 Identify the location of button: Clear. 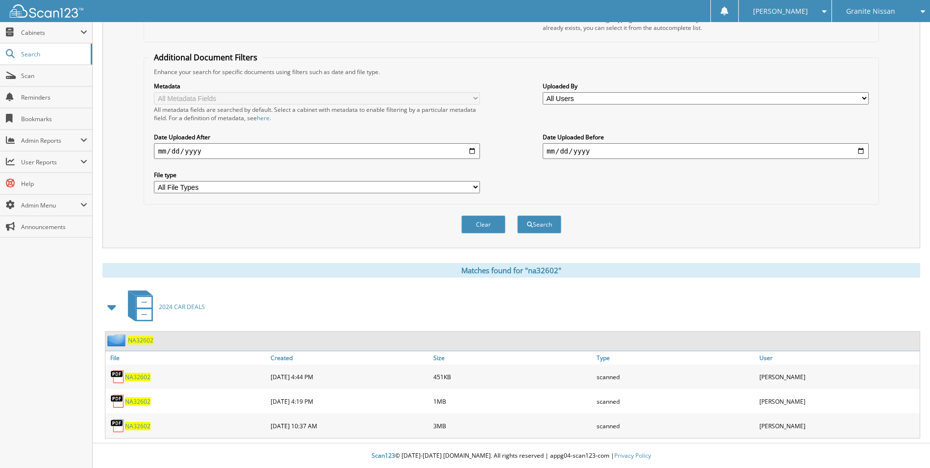
(484, 224).